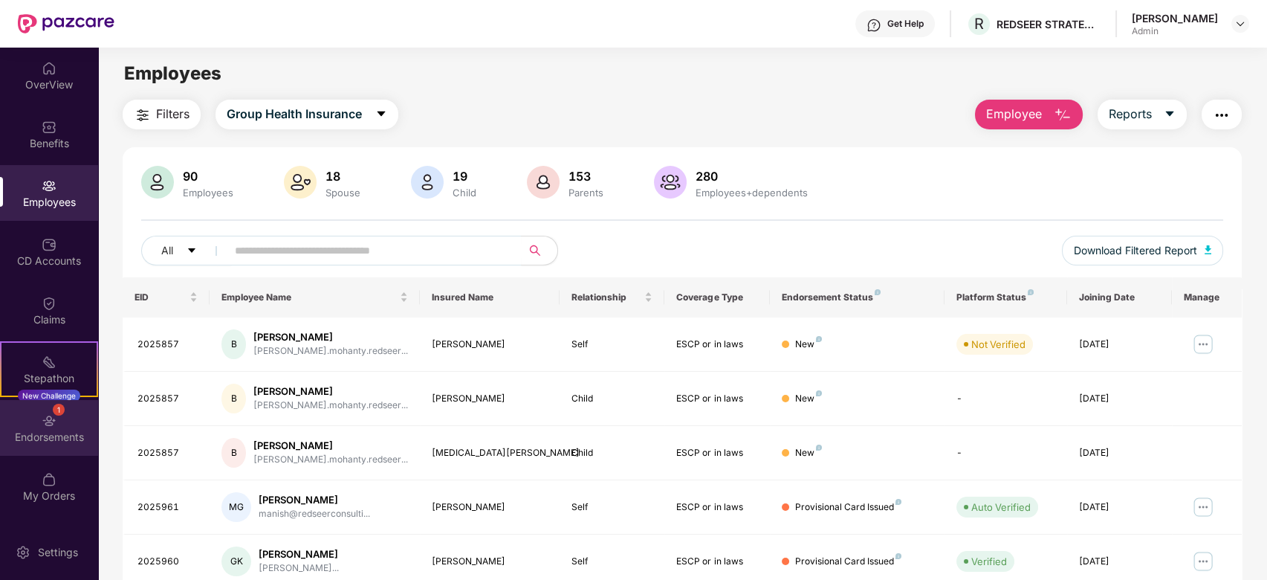 This screenshot has height=580, width=1267. What do you see at coordinates (1203, 344) in the screenshot?
I see `img: manageButton` at bounding box center [1203, 344].